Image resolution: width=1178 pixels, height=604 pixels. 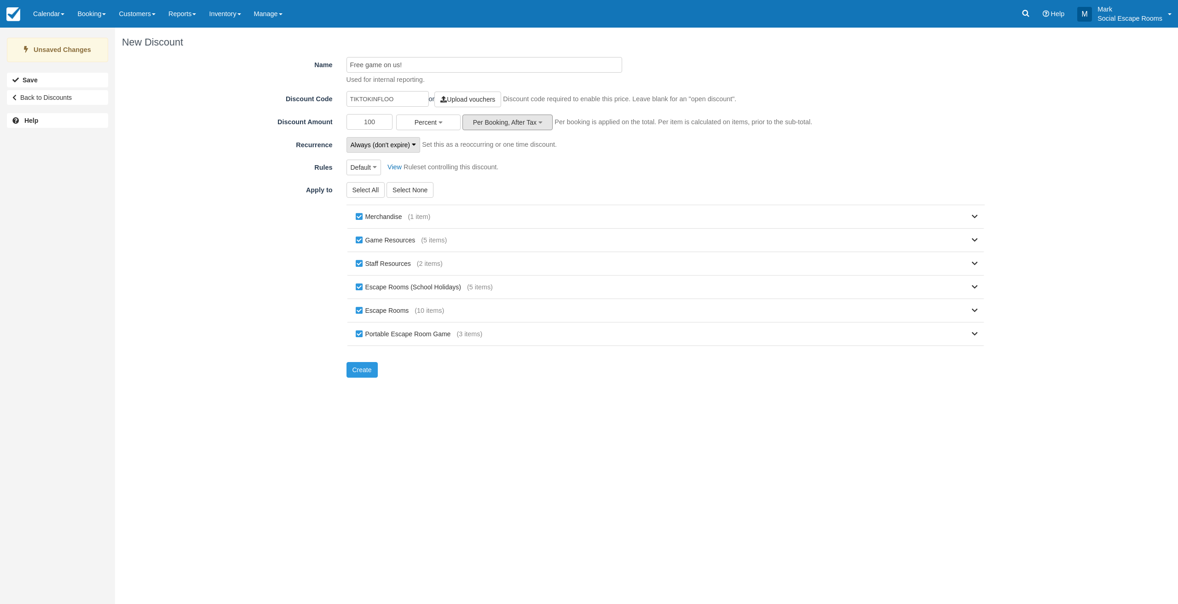 I want to click on a: Help, so click(x=58, y=121).